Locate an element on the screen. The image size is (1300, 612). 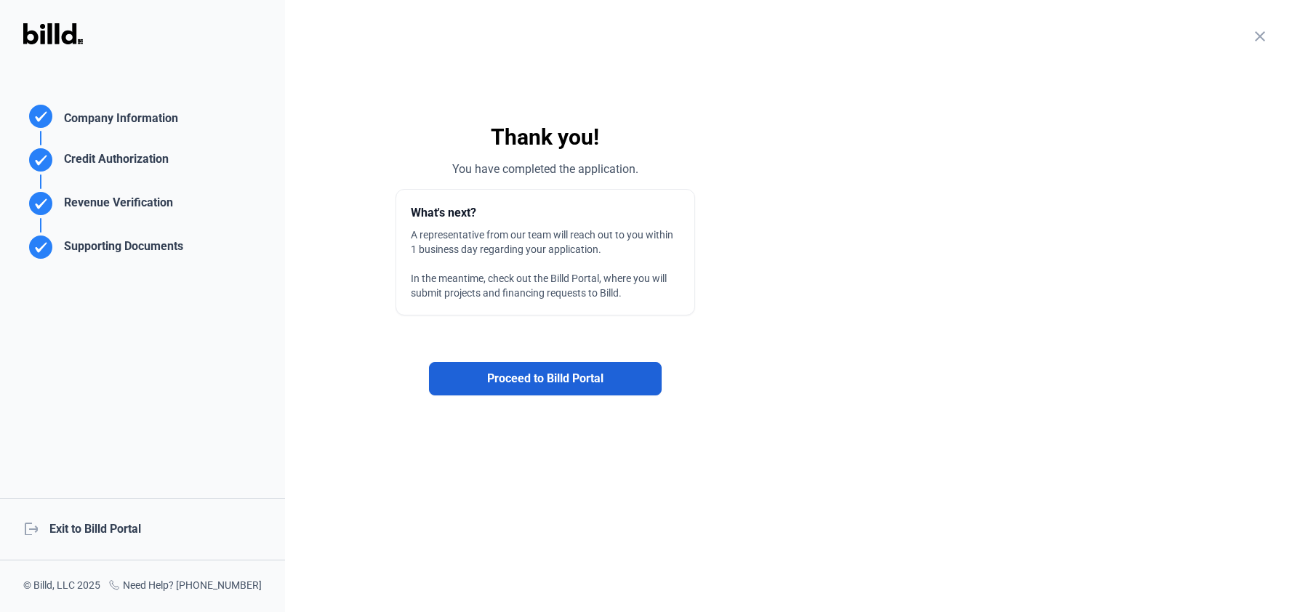
div: Revenue Verification is located at coordinates (116, 206).